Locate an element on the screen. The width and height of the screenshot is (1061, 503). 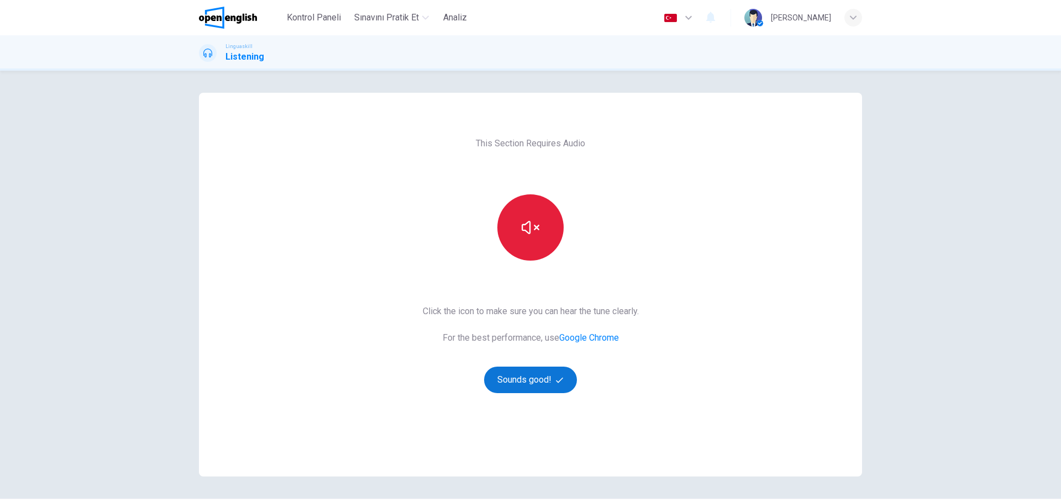
button: Sounds good! is located at coordinates (530, 380).